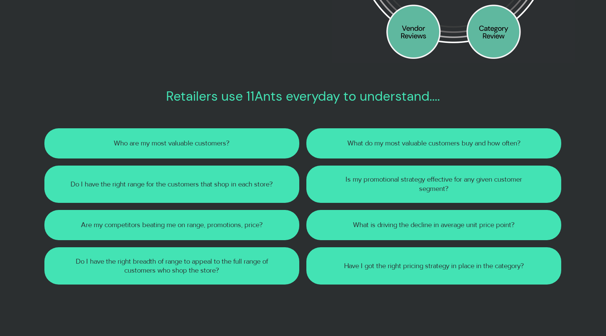  I want to click on p: What is driving the decline in average unit price point?, so click(434, 225).